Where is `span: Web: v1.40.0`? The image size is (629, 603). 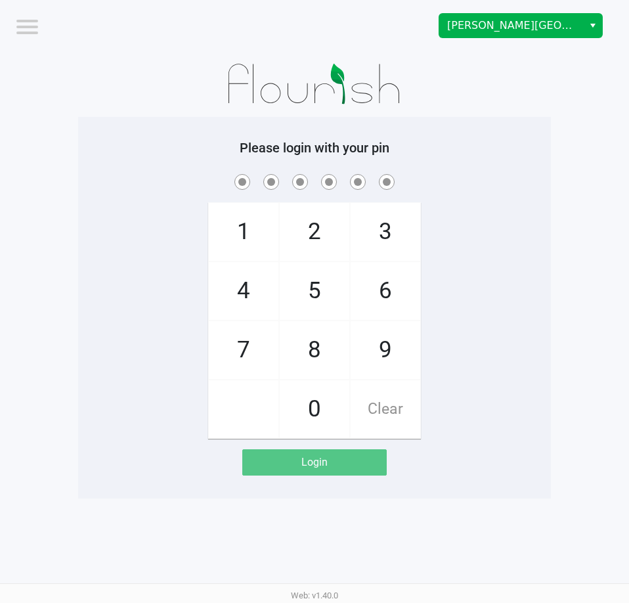
span: Web: v1.40.0 is located at coordinates (315, 595).